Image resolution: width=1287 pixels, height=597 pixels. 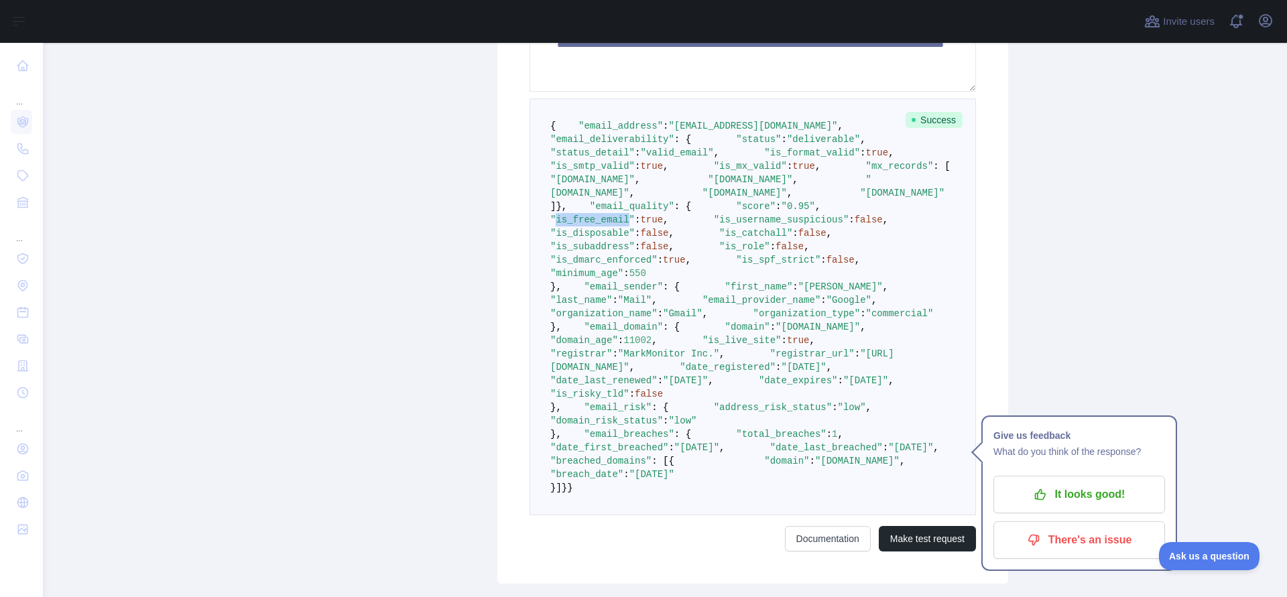 What do you see at coordinates (676, 153) in the screenshot?
I see `span: "valid_email"` at bounding box center [676, 153].